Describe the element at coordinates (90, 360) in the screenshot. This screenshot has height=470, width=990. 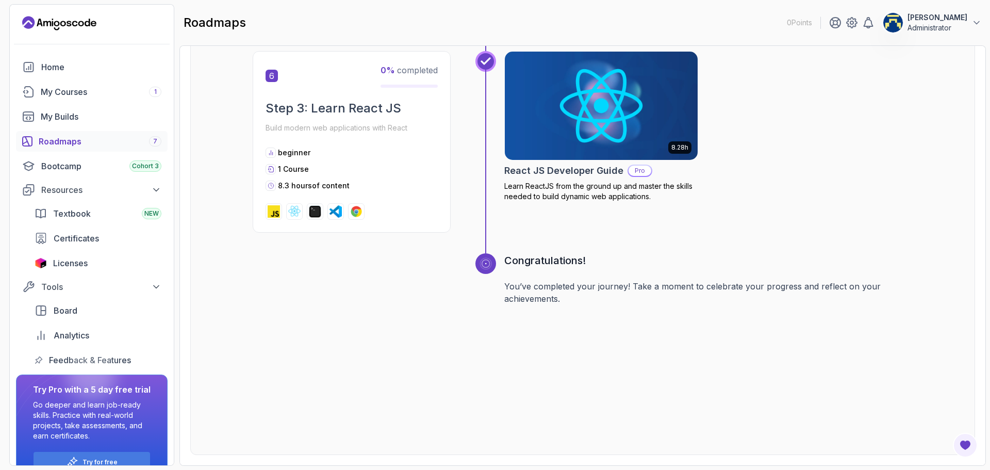
I see `span: Feedback & Features` at that location.